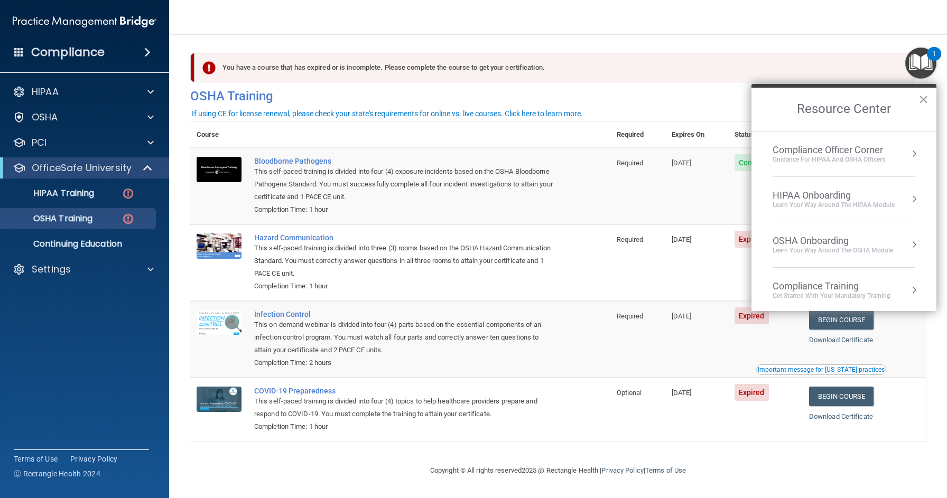  What do you see at coordinates (558, 96) in the screenshot?
I see `h4: OSHA Training` at bounding box center [558, 96].